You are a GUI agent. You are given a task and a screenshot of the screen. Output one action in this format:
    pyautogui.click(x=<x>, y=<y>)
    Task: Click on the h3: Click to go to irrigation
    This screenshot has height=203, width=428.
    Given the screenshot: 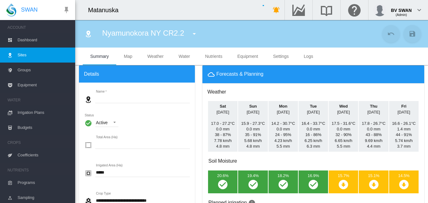 What is the action you would take?
    pyautogui.click(x=222, y=161)
    